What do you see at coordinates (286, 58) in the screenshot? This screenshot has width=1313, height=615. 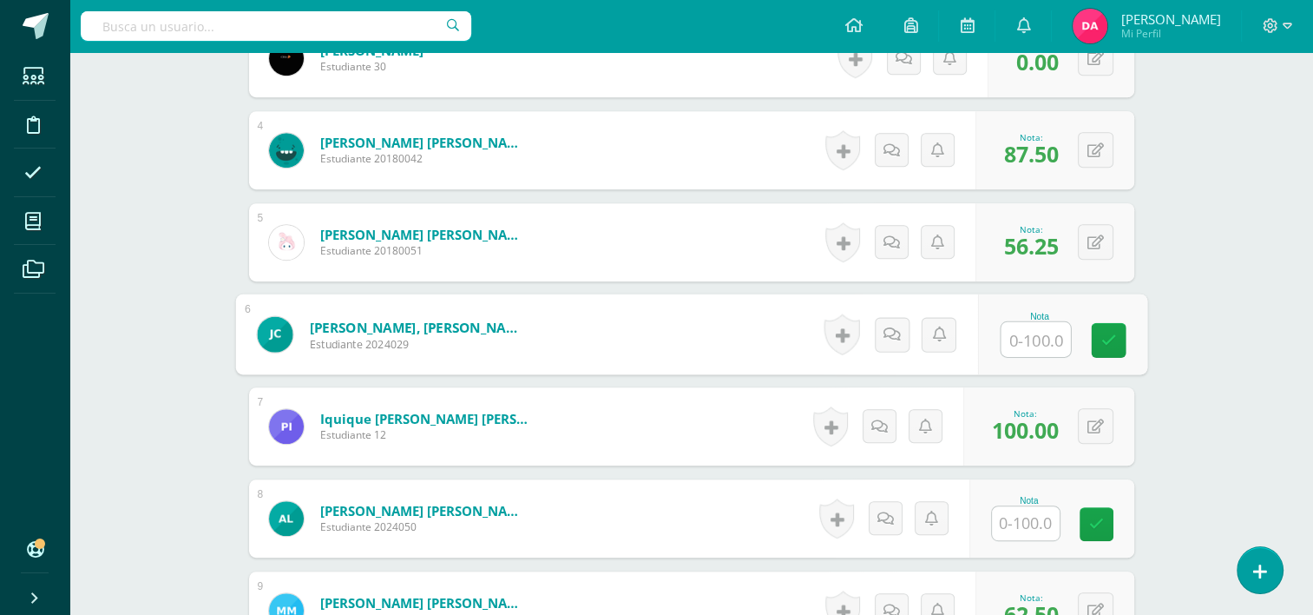 I see `img: f102391585df564e69704fa6ba2fd024.png` at bounding box center [286, 58].